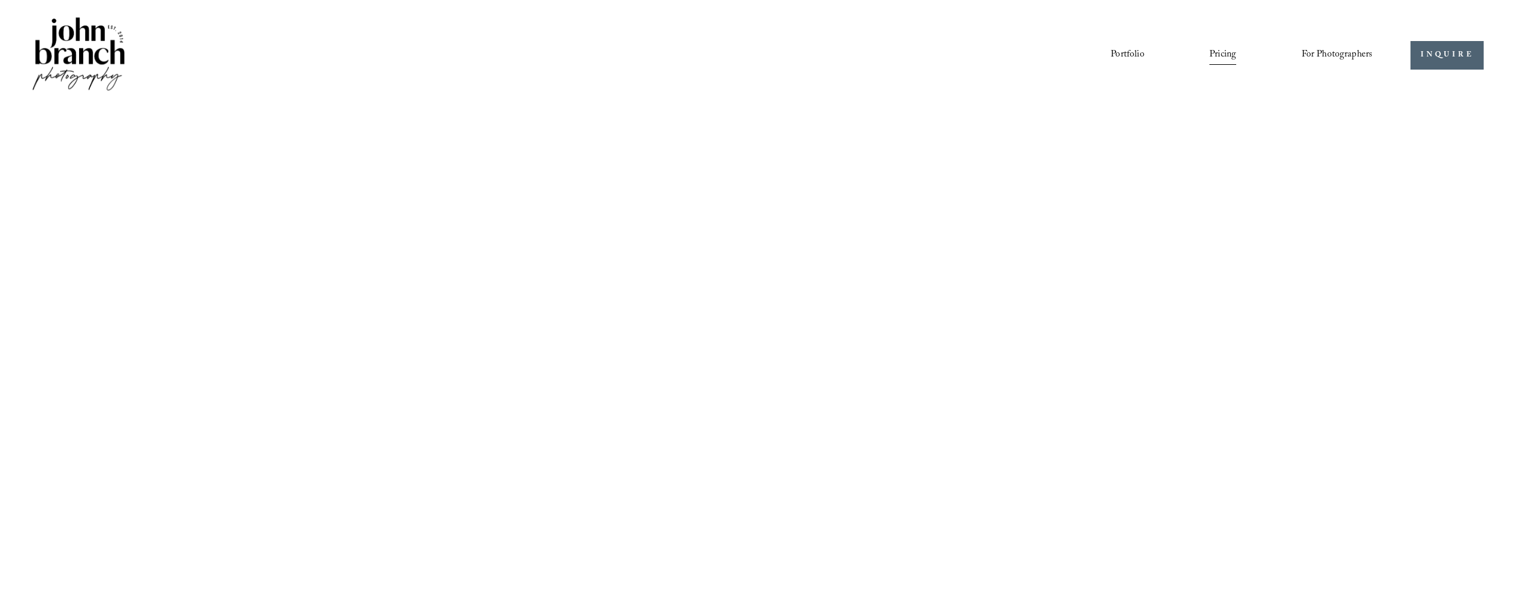 The height and width of the screenshot is (590, 1514). I want to click on a: folder dropdown, so click(1338, 55).